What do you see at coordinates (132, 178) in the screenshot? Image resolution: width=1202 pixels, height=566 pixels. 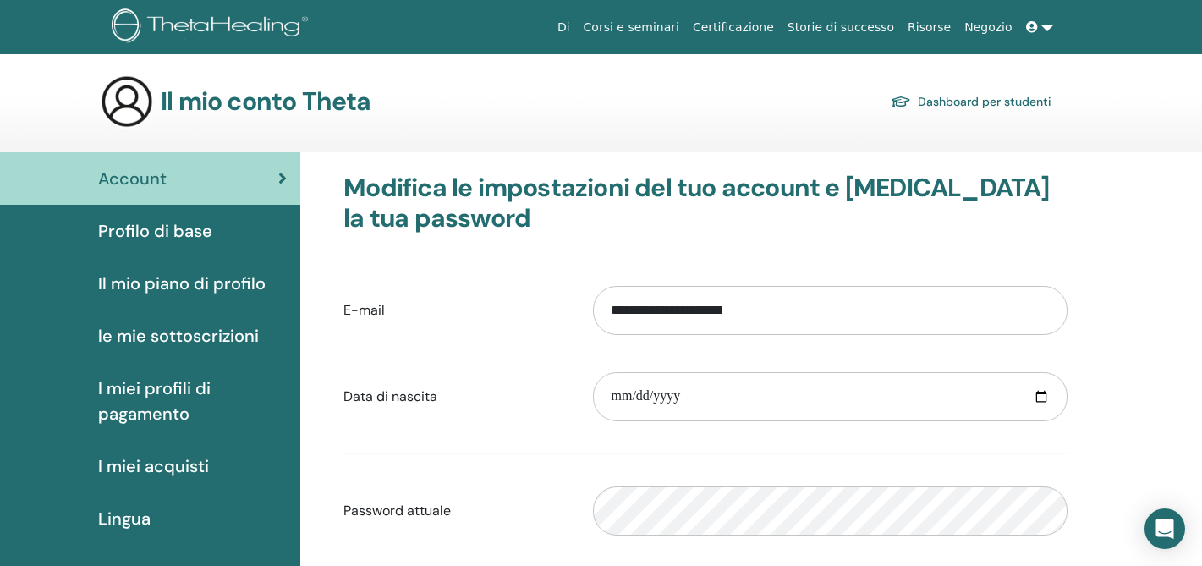 I see `span: Account` at bounding box center [132, 178].